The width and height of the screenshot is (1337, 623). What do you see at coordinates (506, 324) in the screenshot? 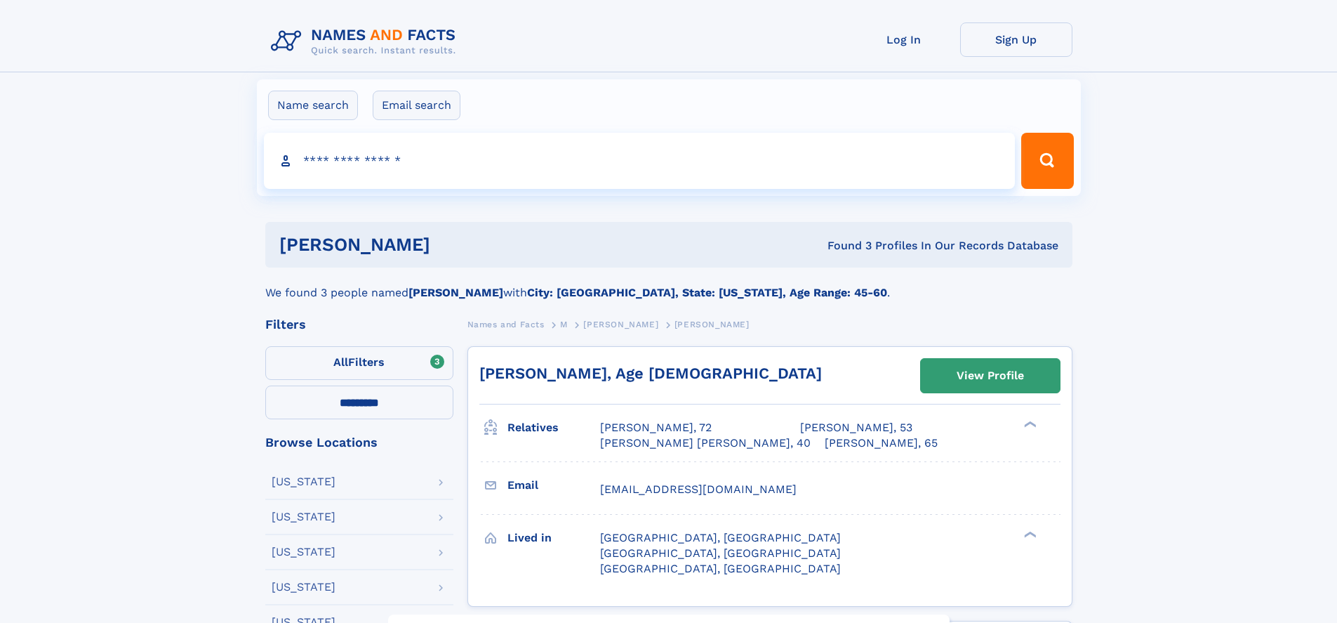
I see `a: Names and Facts` at bounding box center [506, 324].